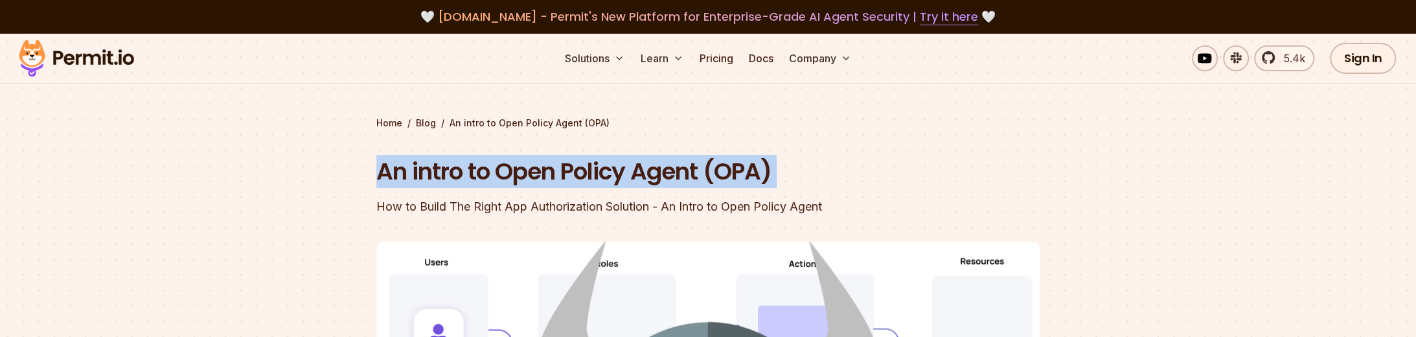  What do you see at coordinates (1290, 58) in the screenshot?
I see `span: 5.4k` at bounding box center [1290, 58].